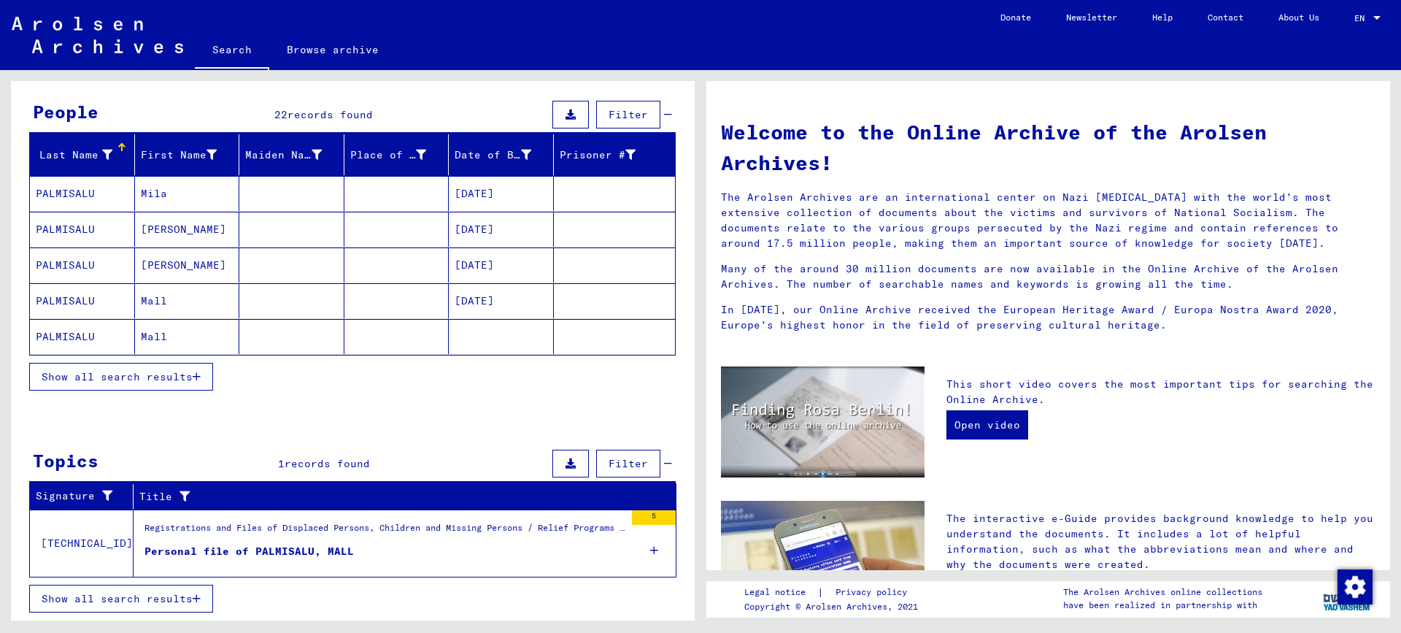 The width and height of the screenshot is (1401, 633). I want to click on div: Topics, so click(66, 461).